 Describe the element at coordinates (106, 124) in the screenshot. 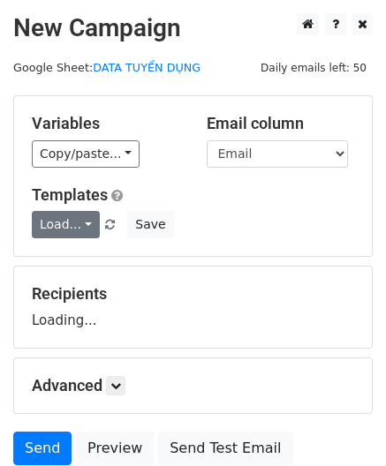

I see `h5: Variables` at that location.